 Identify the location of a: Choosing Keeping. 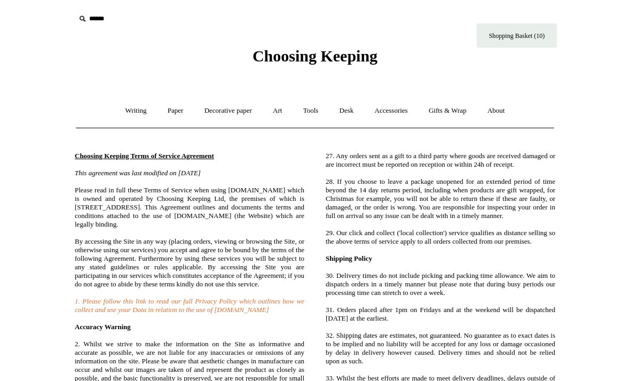
(315, 59).